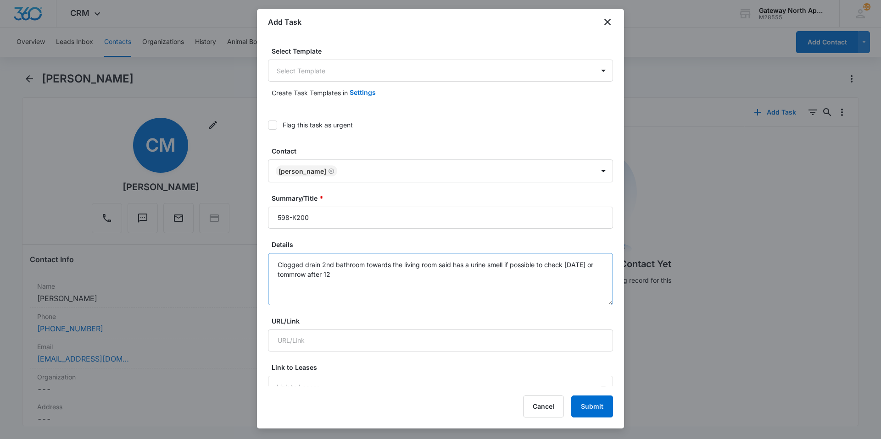 The image size is (881, 439). What do you see at coordinates (444, 51) in the screenshot?
I see `label: Select Template` at bounding box center [444, 51].